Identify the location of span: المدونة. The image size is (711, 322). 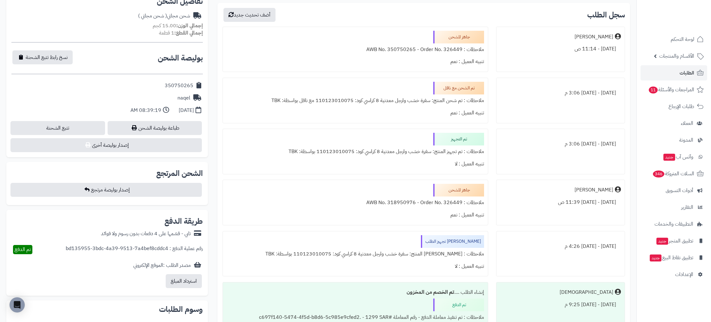
(686, 140).